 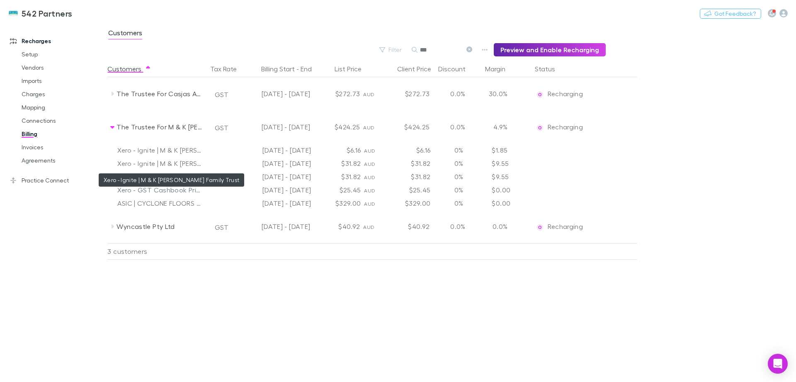 What do you see at coordinates (57, 180) in the screenshot?
I see `a: Practice Connect` at bounding box center [57, 180].